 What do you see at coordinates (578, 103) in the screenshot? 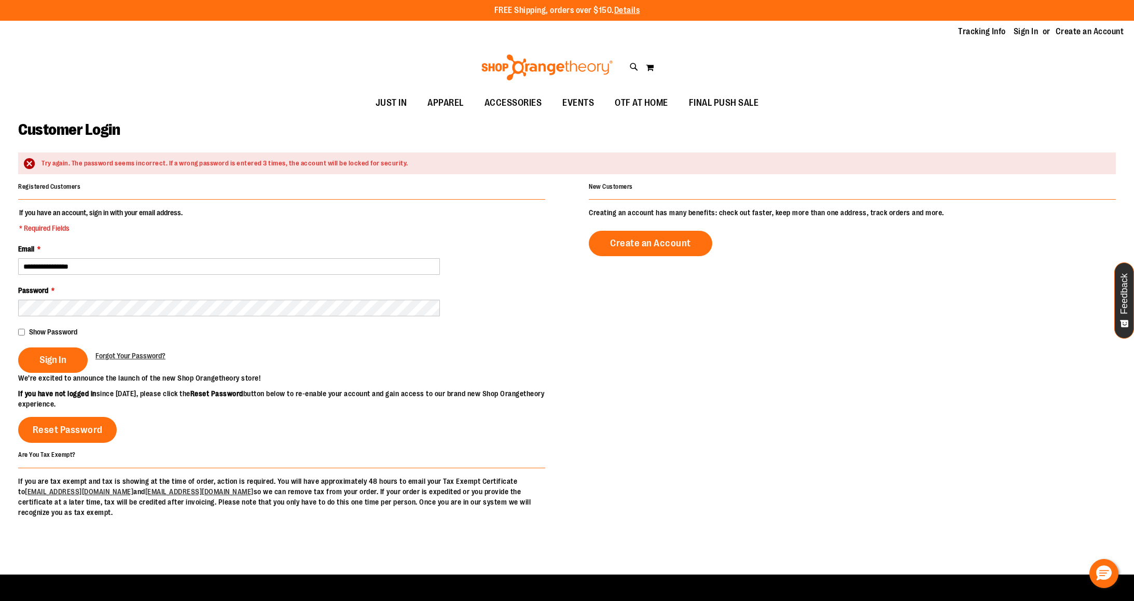
I see `a: EVENTS` at bounding box center [578, 103].